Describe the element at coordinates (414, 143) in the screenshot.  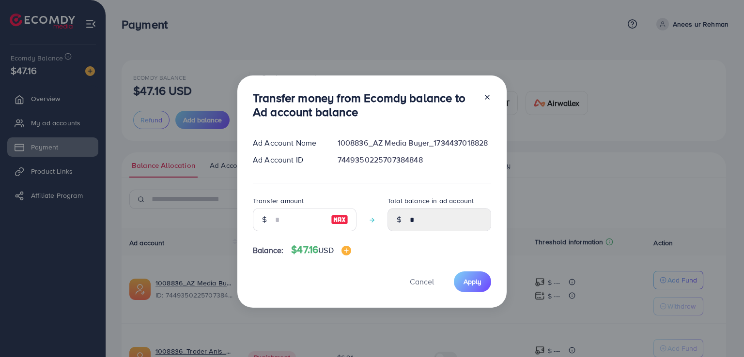
I see `div: 1008836_AZ Media Buyer_1734437018828` at that location.